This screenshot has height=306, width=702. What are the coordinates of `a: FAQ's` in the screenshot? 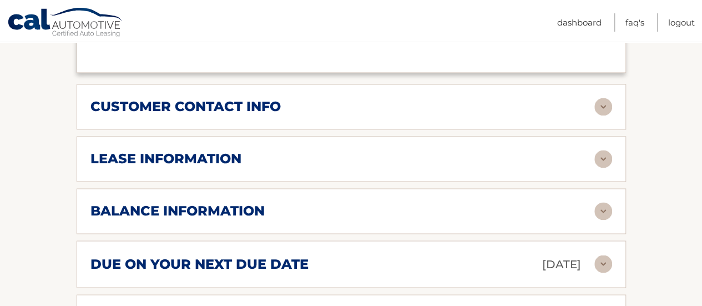 It's located at (635, 22).